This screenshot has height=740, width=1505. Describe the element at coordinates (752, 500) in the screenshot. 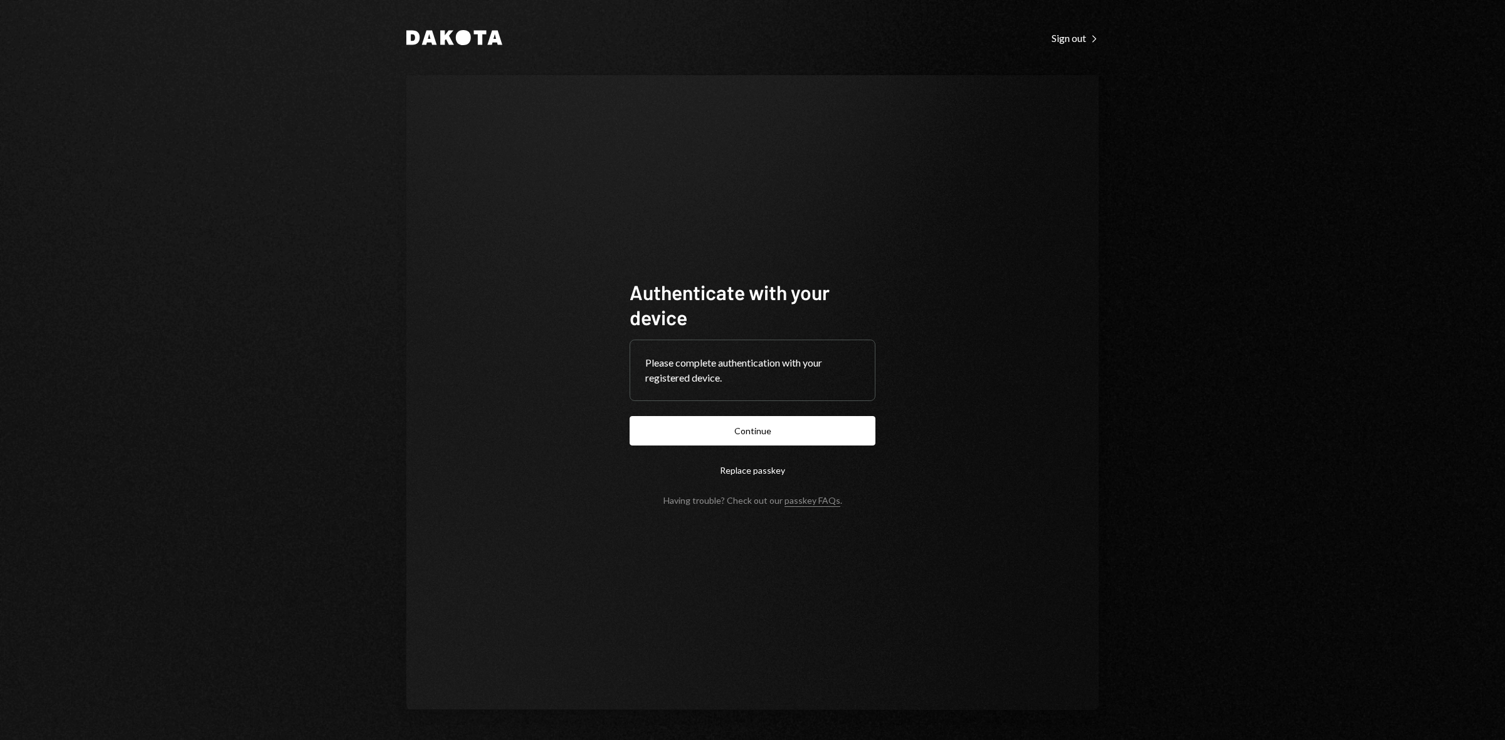

I see `div: Having trouble? Check out our .` at that location.